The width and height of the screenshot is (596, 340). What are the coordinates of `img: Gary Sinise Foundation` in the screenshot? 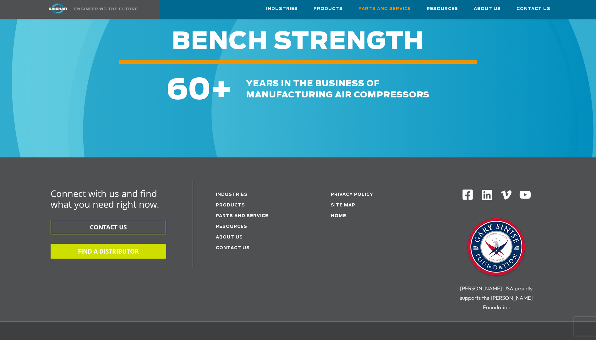 It's located at (497, 248).